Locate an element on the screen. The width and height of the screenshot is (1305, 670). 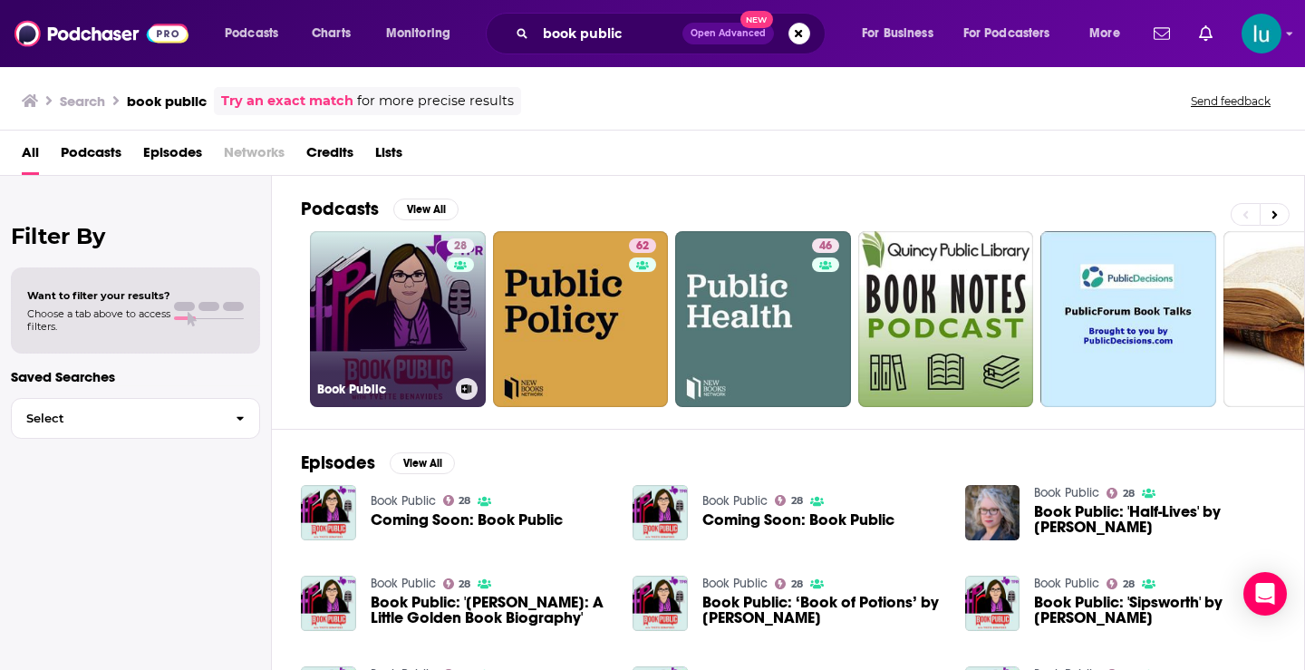
a: Charts is located at coordinates (331, 34).